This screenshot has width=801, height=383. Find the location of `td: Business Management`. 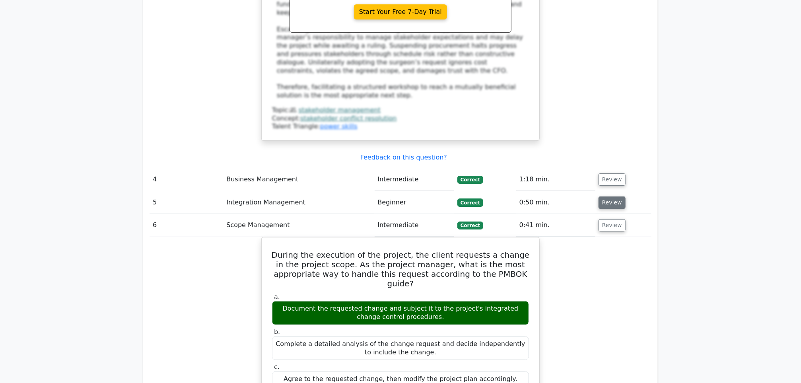

td: Business Management is located at coordinates (299, 179).